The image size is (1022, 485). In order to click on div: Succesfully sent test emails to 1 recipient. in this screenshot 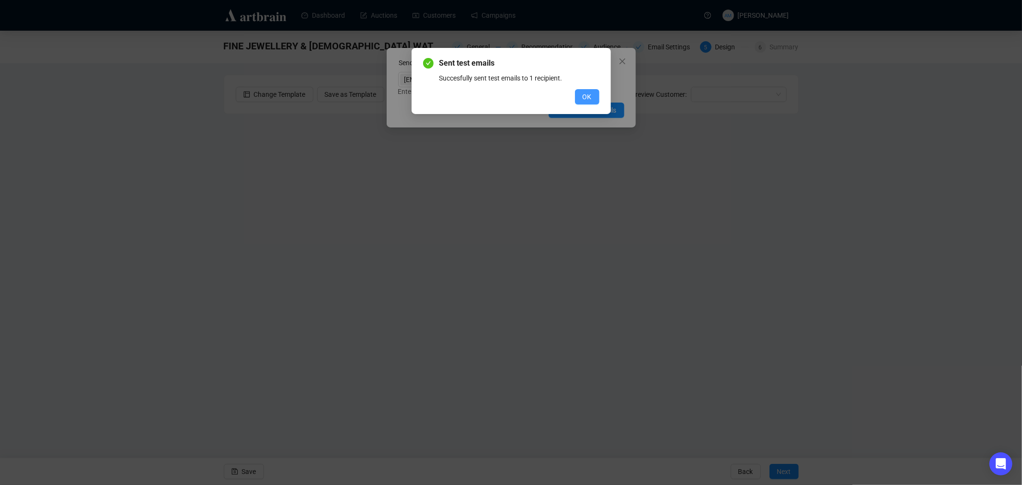, I will do `click(519, 78)`.